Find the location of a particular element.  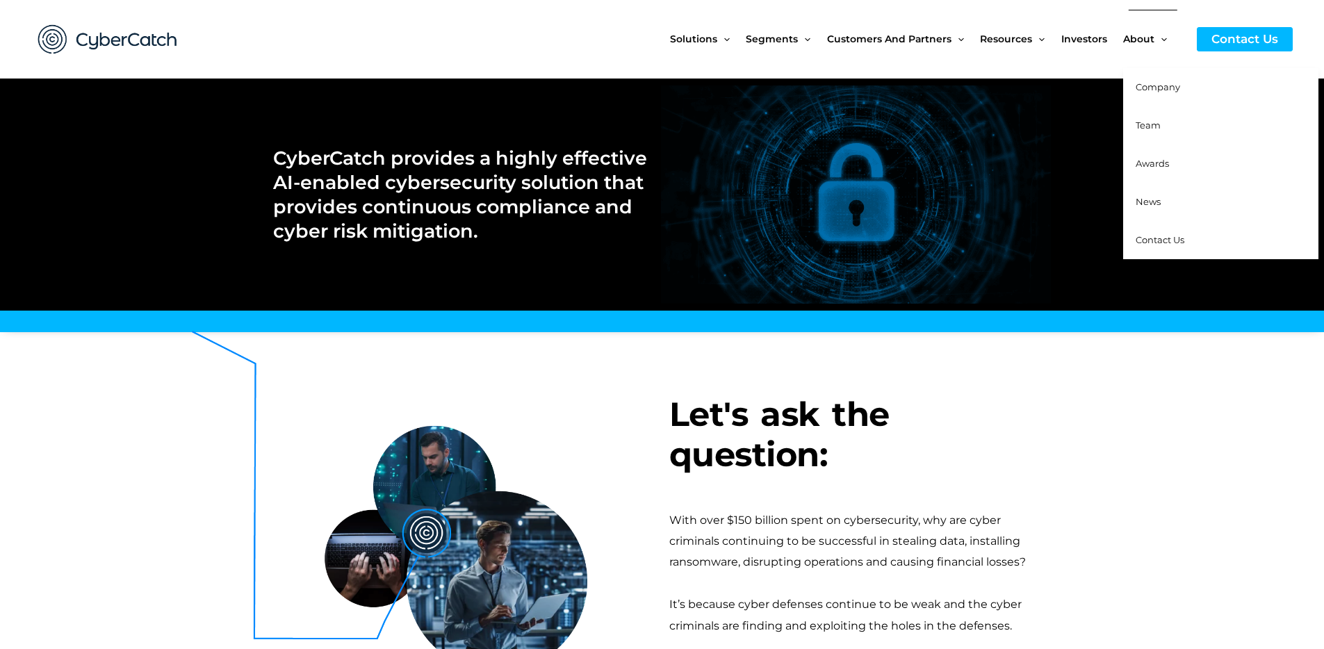

span: Customers and Partners is located at coordinates (889, 39).